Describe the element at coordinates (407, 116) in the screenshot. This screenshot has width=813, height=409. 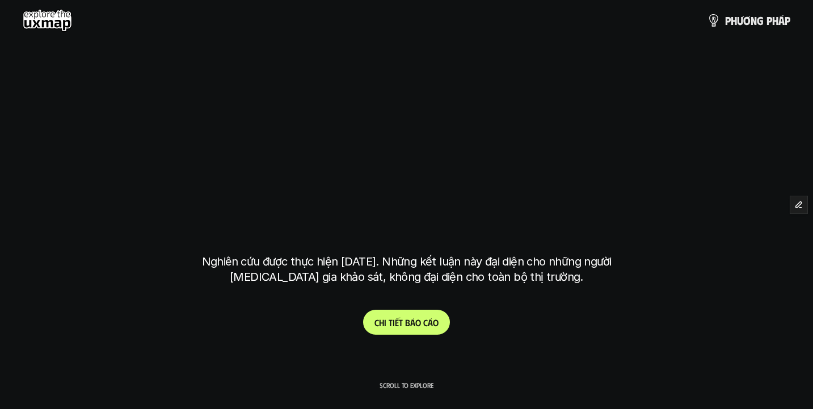
I see `h1: phạm vi công việc của` at that location.